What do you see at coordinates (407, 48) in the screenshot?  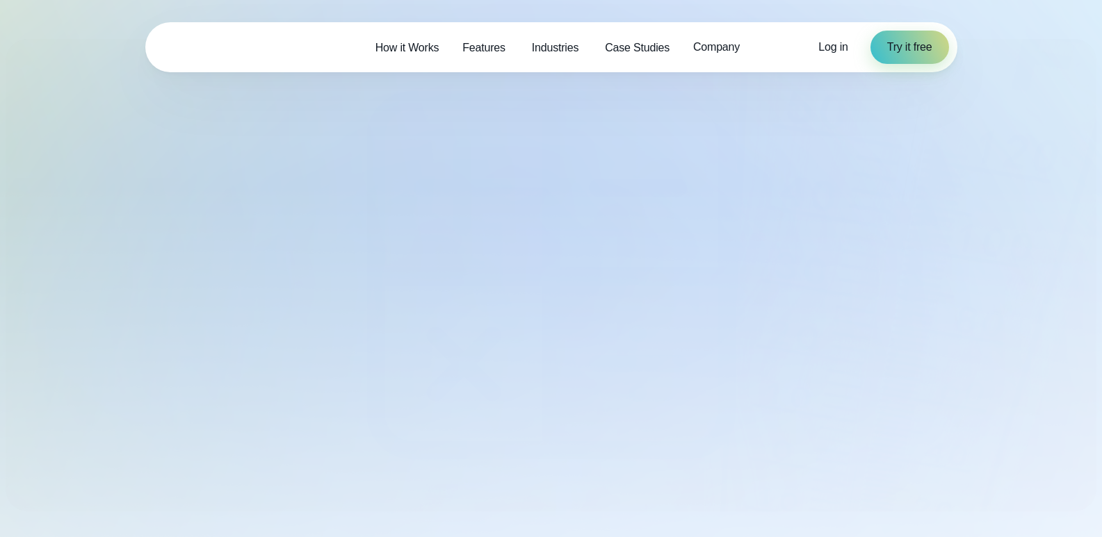 I see `span: How it Works` at bounding box center [407, 48].